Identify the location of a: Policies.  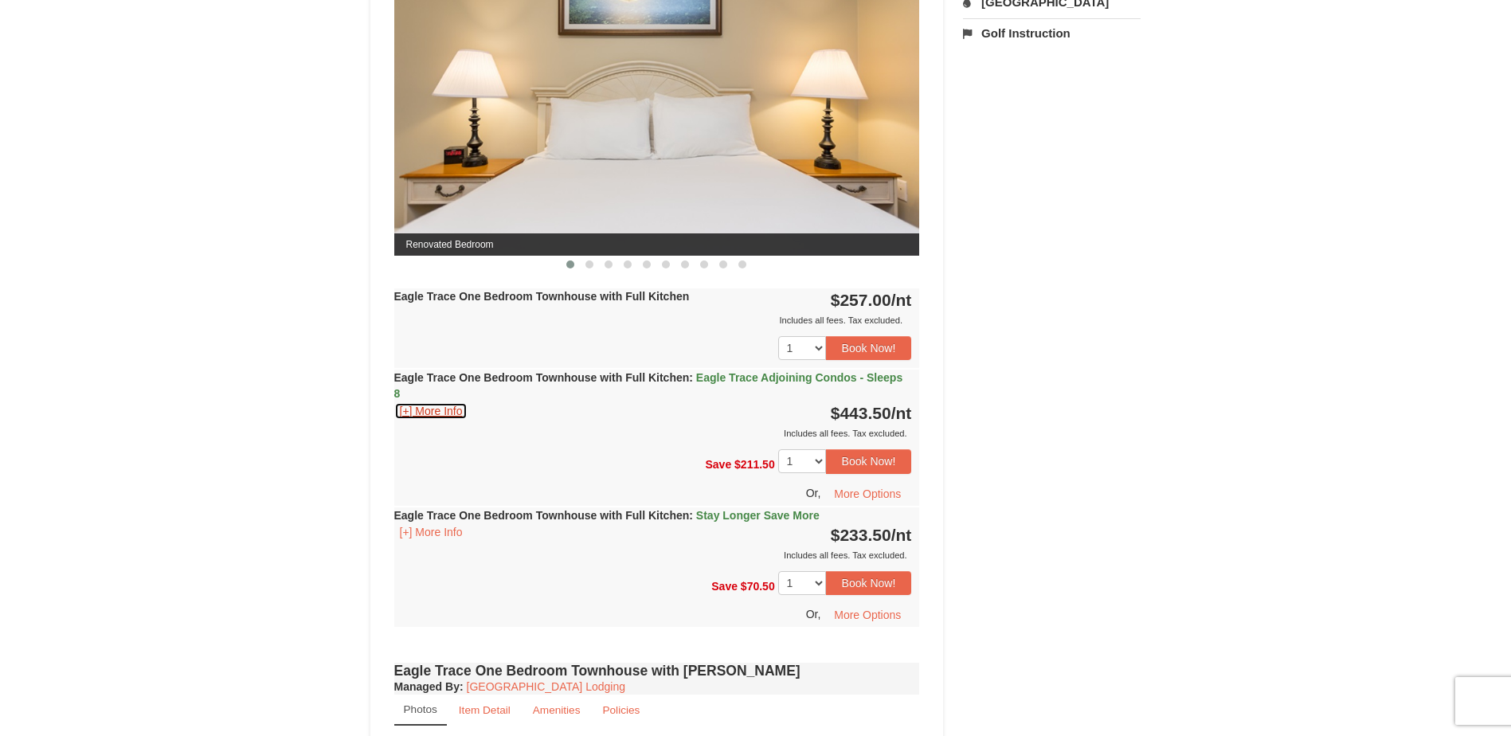
(620, 710).